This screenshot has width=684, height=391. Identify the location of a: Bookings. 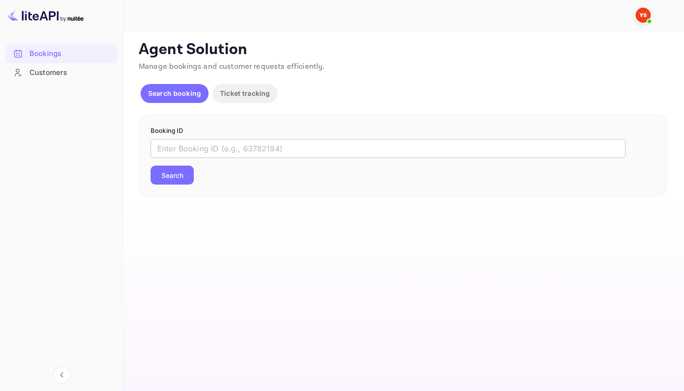
(61, 53).